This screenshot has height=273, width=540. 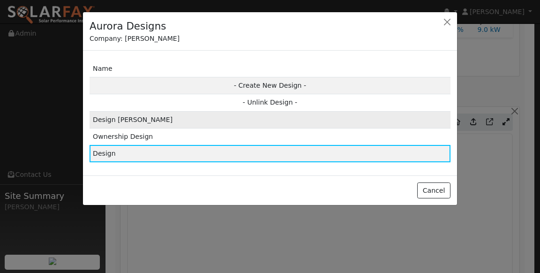 What do you see at coordinates (434, 190) in the screenshot?
I see `button: Cancel` at bounding box center [434, 190].